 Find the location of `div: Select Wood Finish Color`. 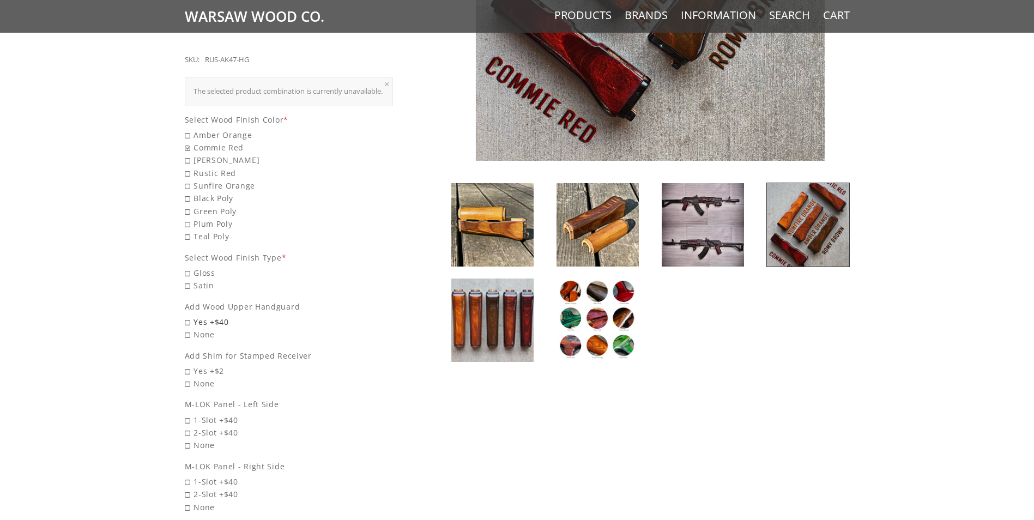

div: Select Wood Finish Color is located at coordinates (289, 119).